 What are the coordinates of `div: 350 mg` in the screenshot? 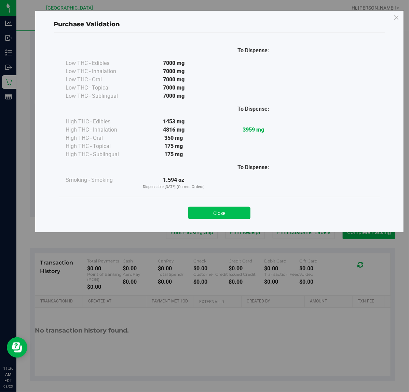 It's located at (174, 138).